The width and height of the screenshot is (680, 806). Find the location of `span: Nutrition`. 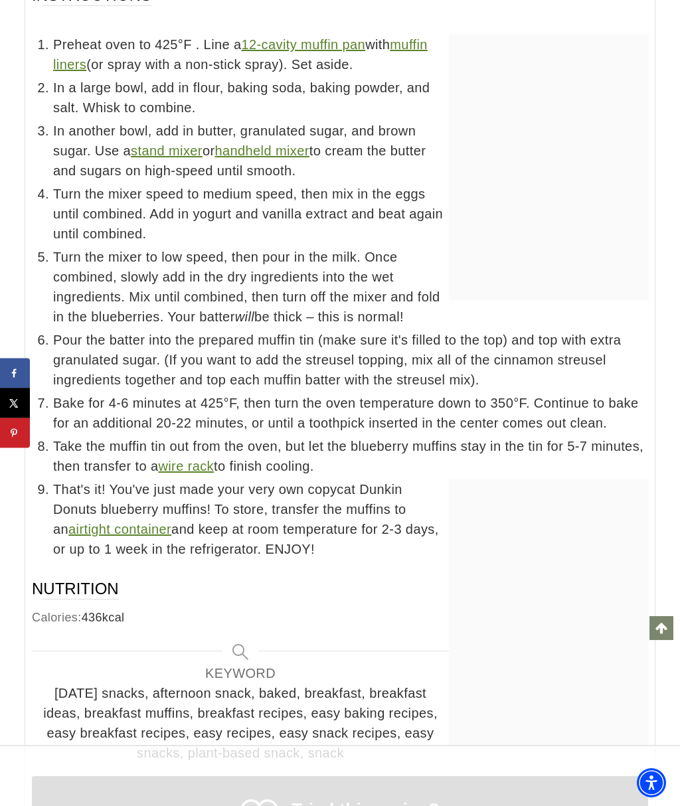

span: Nutrition is located at coordinates (75, 589).